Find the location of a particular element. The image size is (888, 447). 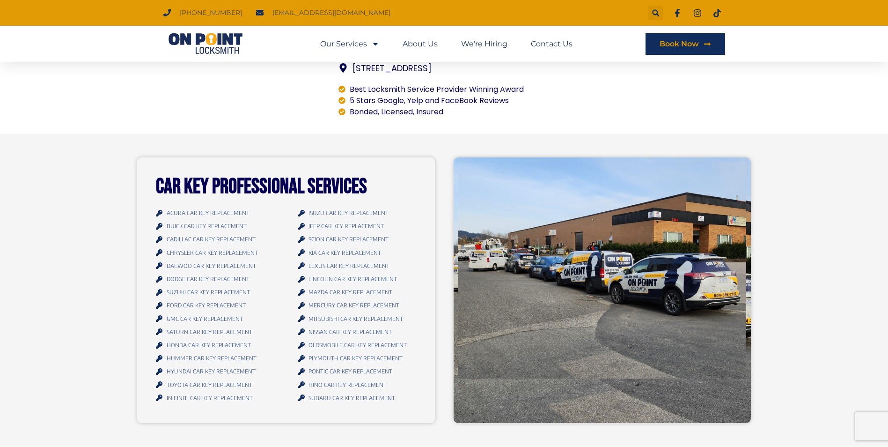

span: MAZDA CAR KEY REPLACEMENT is located at coordinates (349, 292).